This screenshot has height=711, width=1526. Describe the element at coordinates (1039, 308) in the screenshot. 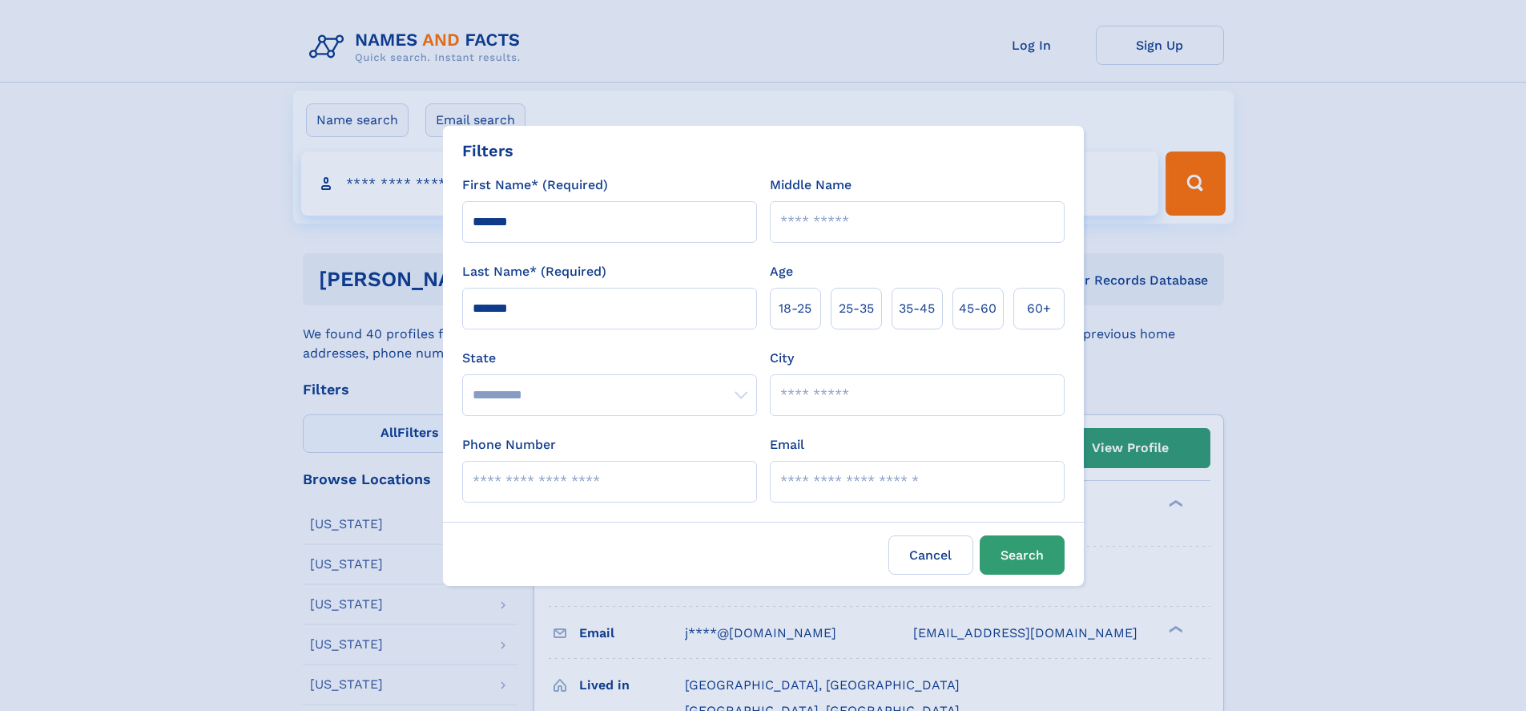

I see `span: 60+` at that location.